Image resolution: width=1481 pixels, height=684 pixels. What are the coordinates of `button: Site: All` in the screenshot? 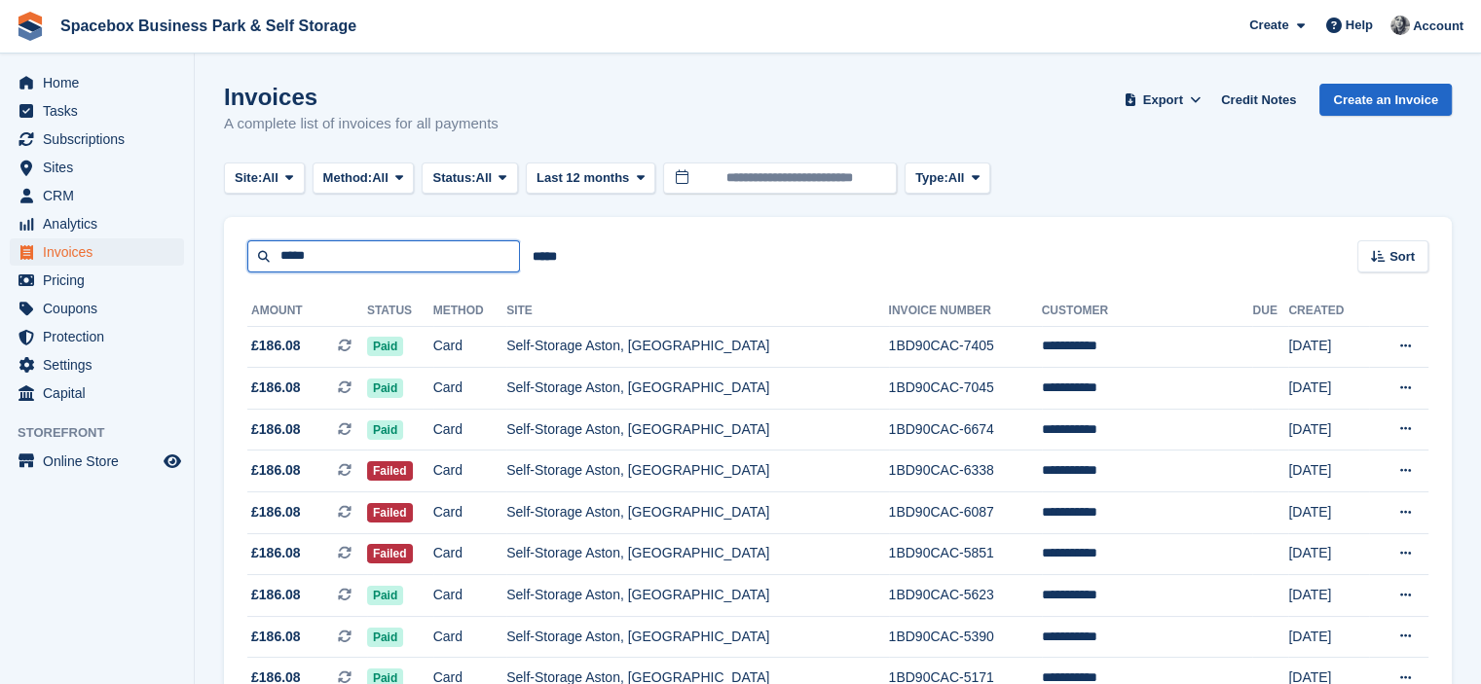 It's located at (264, 178).